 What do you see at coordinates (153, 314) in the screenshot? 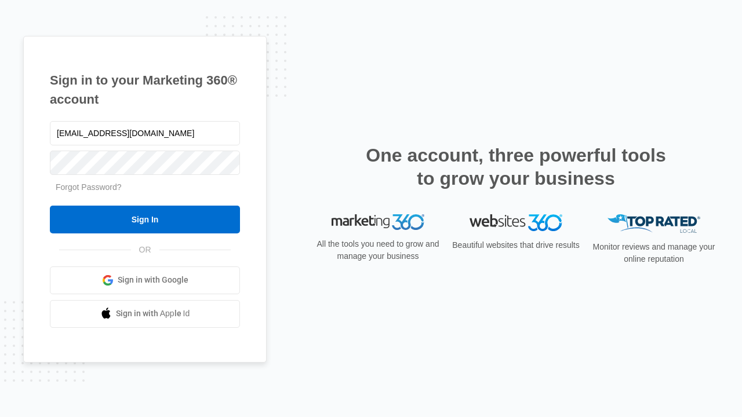
I see `span: Sign in with Apple Id` at bounding box center [153, 314].